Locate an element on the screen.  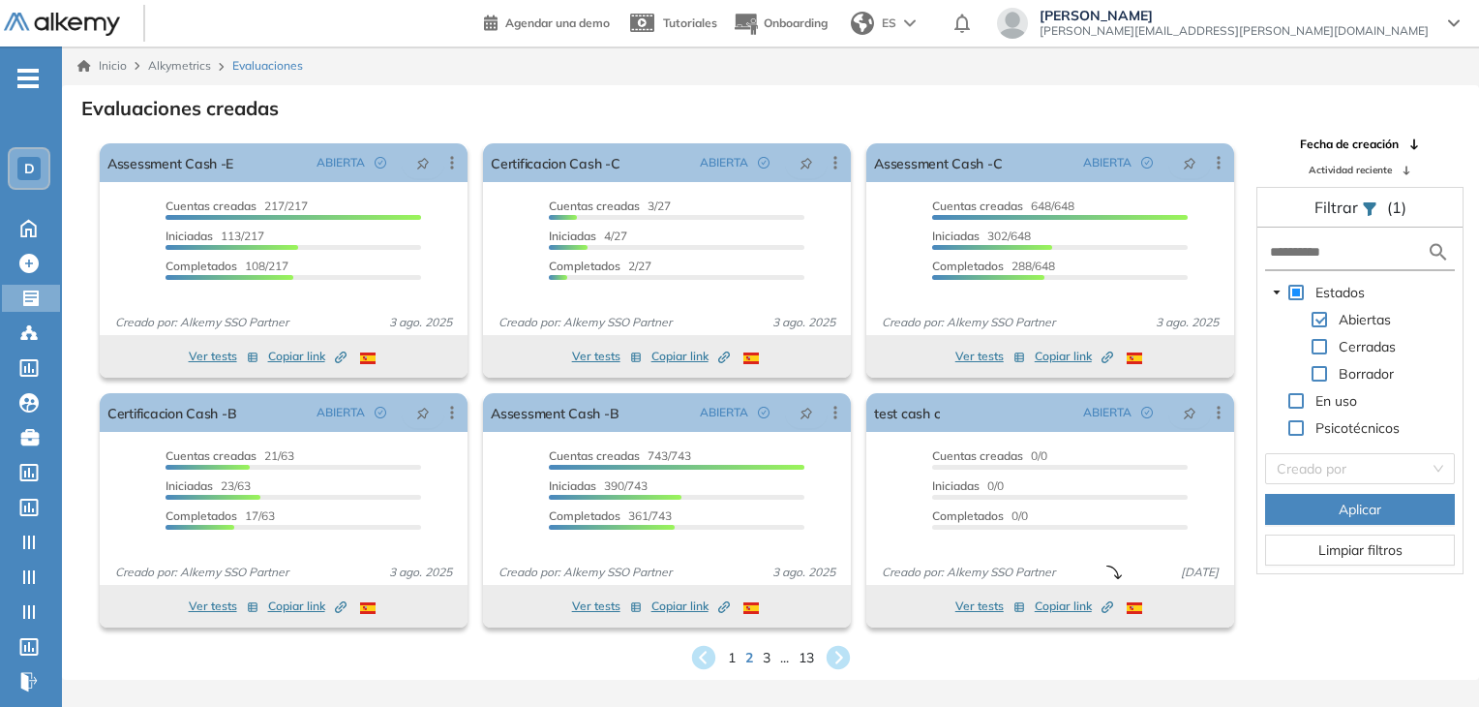
img: search icon is located at coordinates (1439, 252).